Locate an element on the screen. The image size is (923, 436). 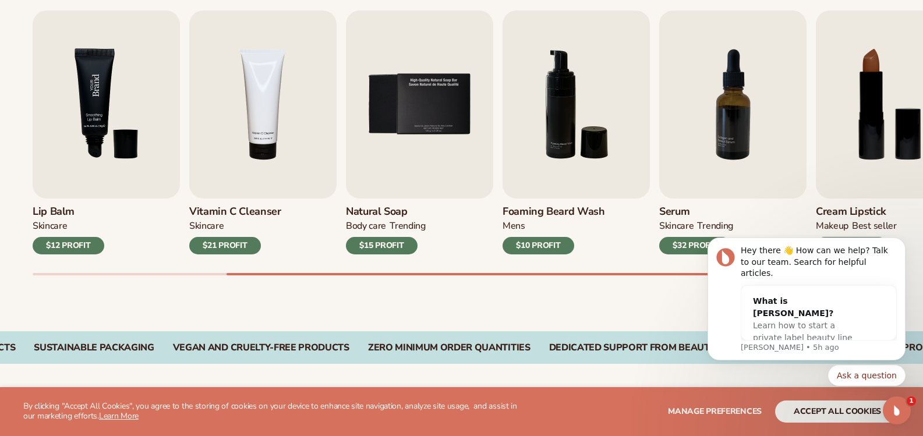
a: 6 / 9 is located at coordinates (576, 132).